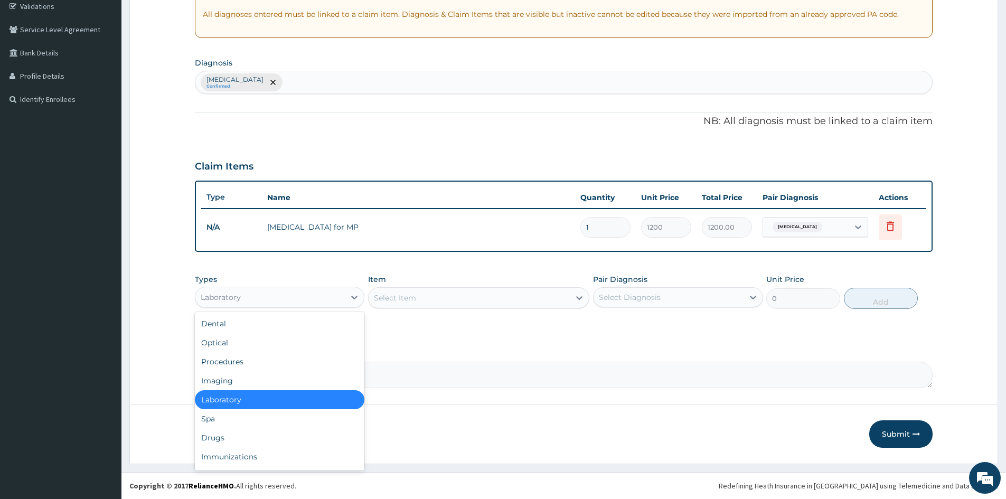  I want to click on label: Unit Price, so click(785, 279).